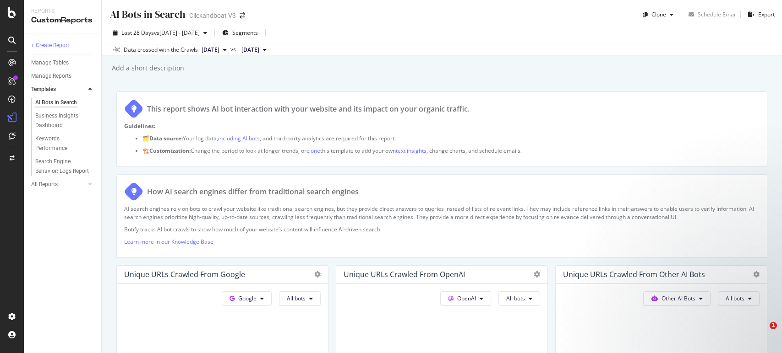 Image resolution: width=782 pixels, height=353 pixels. I want to click on a: + Create Report, so click(63, 45).